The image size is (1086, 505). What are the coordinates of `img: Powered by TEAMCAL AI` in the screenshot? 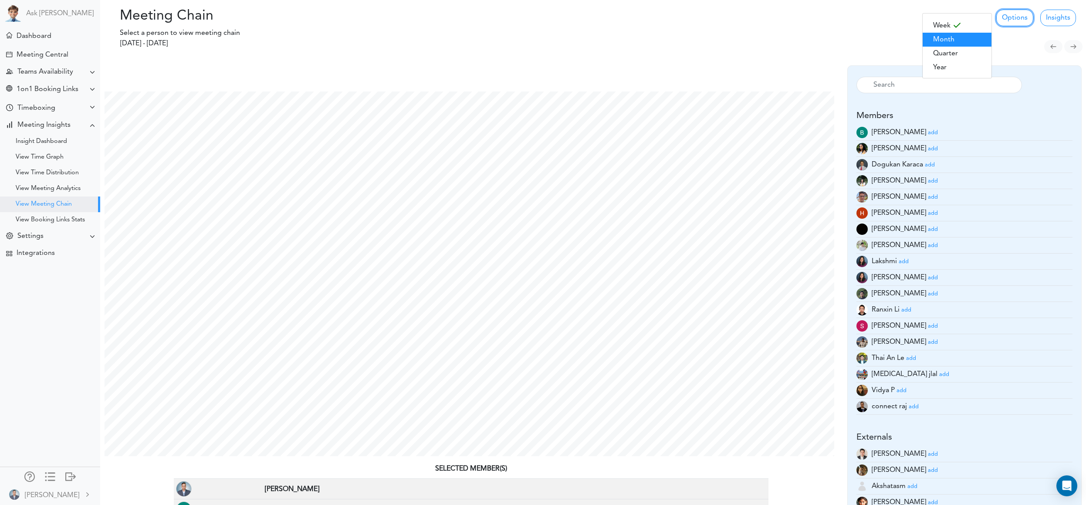 It's located at (13, 13).